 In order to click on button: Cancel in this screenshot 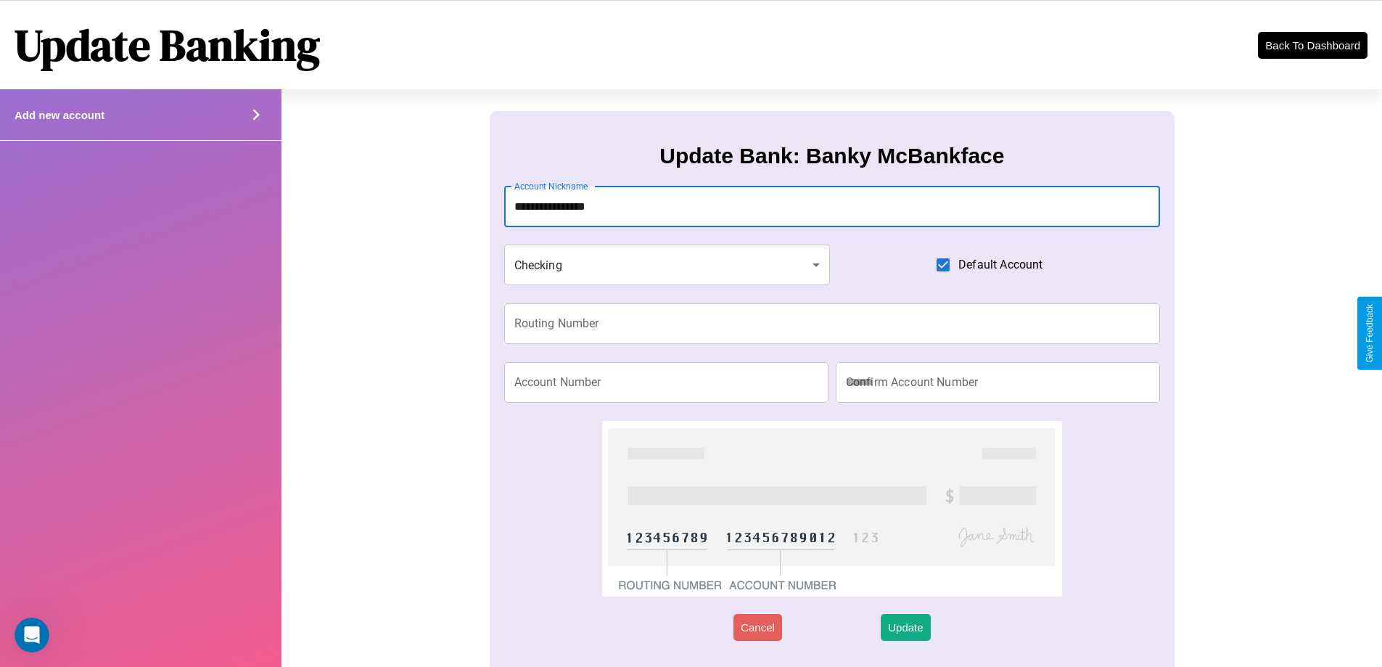, I will do `click(757, 627)`.